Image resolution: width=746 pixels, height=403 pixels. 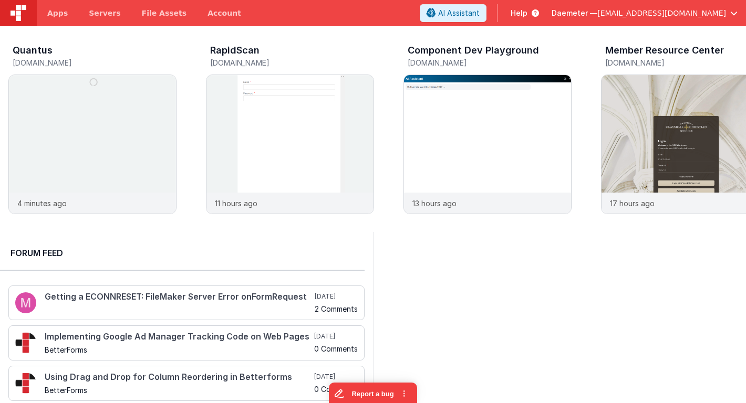 I want to click on button: AI Assistant, so click(x=453, y=13).